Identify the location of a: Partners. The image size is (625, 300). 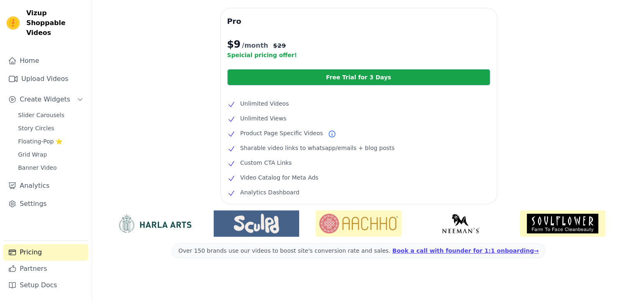
(46, 269).